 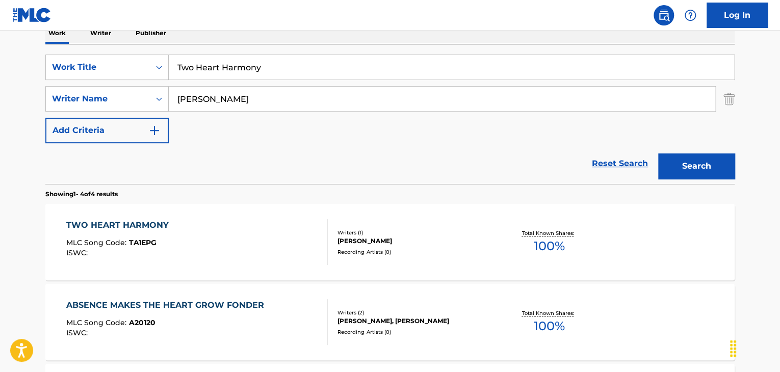 I want to click on p: Publisher, so click(x=151, y=33).